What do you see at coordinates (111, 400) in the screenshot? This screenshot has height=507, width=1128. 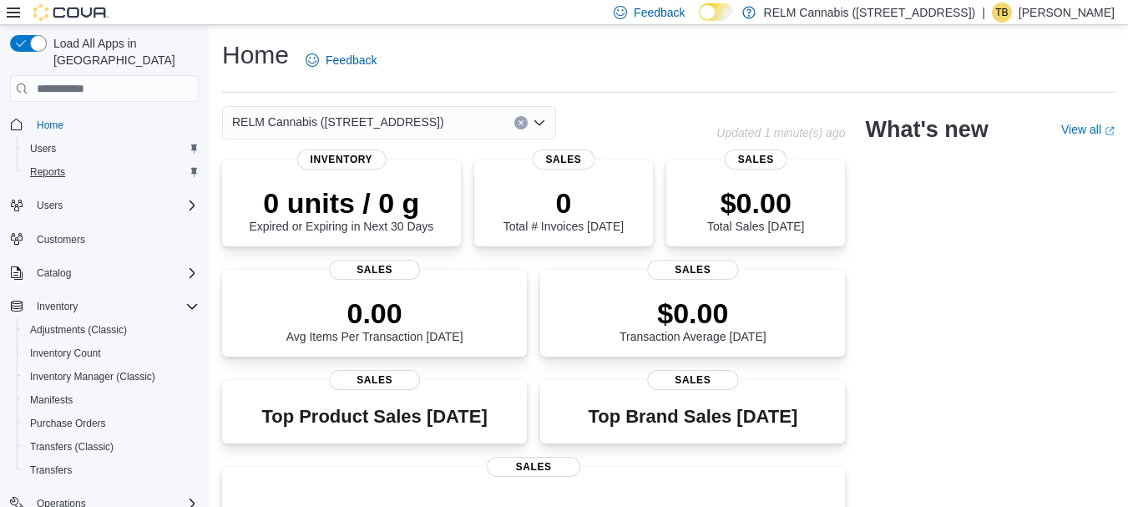 I see `button: Manifests` at bounding box center [111, 400].